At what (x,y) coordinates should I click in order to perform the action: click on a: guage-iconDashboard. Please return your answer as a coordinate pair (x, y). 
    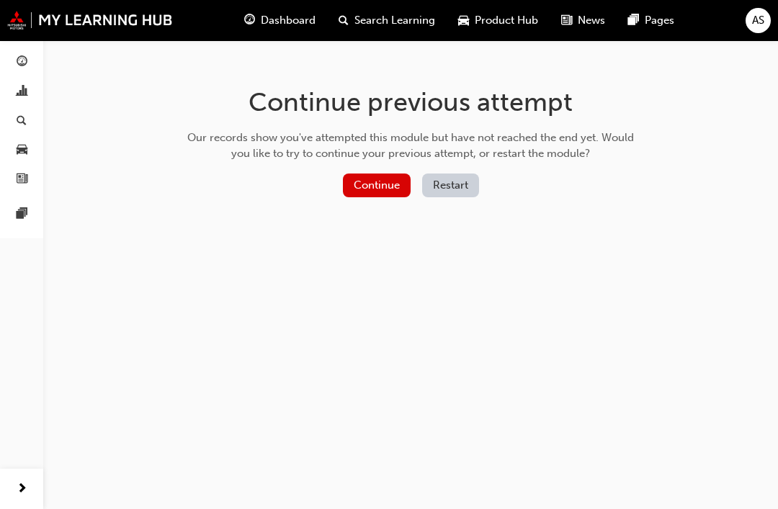
    Looking at the image, I should click on (279, 20).